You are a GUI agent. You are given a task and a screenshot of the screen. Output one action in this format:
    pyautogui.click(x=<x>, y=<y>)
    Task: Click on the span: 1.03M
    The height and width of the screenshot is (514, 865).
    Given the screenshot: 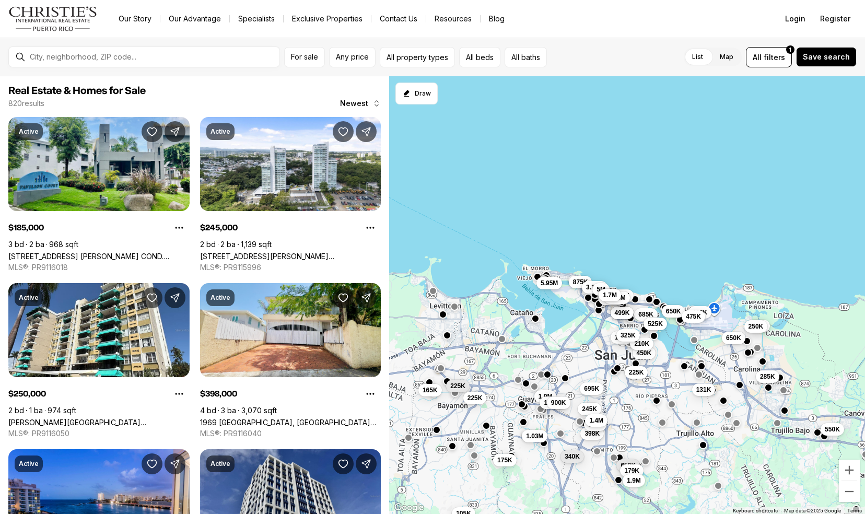 What is the action you would take?
    pyautogui.click(x=534, y=436)
    